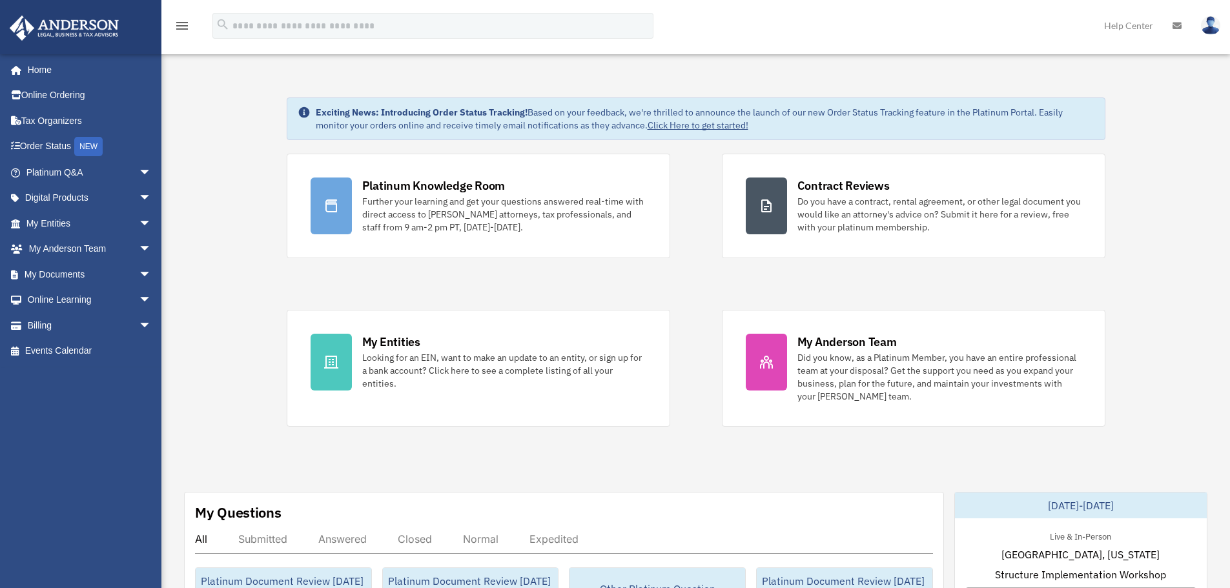  What do you see at coordinates (88, 147) in the screenshot?
I see `div: NEW` at bounding box center [88, 147].